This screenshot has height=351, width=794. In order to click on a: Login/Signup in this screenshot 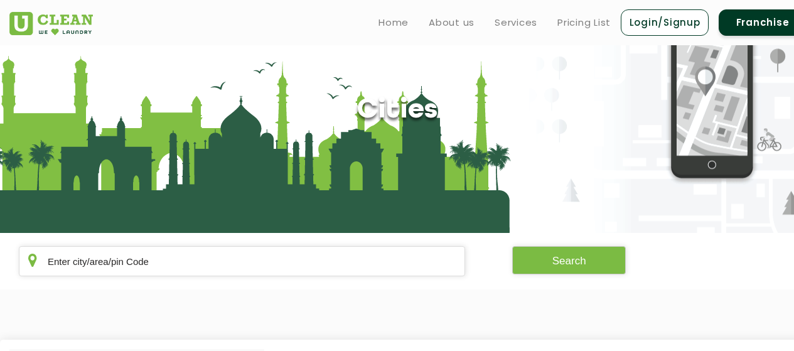, I will do `click(665, 23)`.